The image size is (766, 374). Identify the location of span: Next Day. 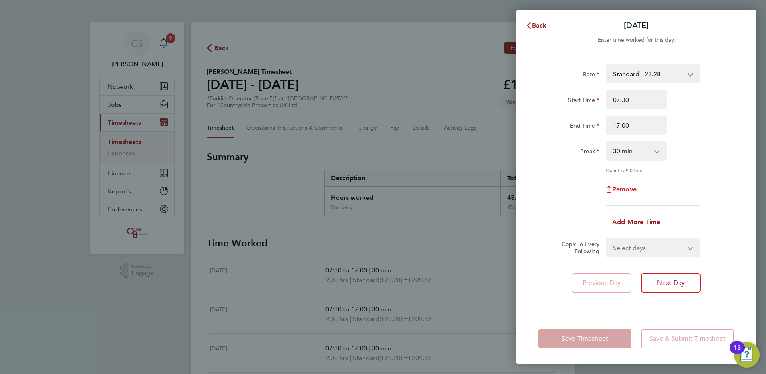
(671, 283).